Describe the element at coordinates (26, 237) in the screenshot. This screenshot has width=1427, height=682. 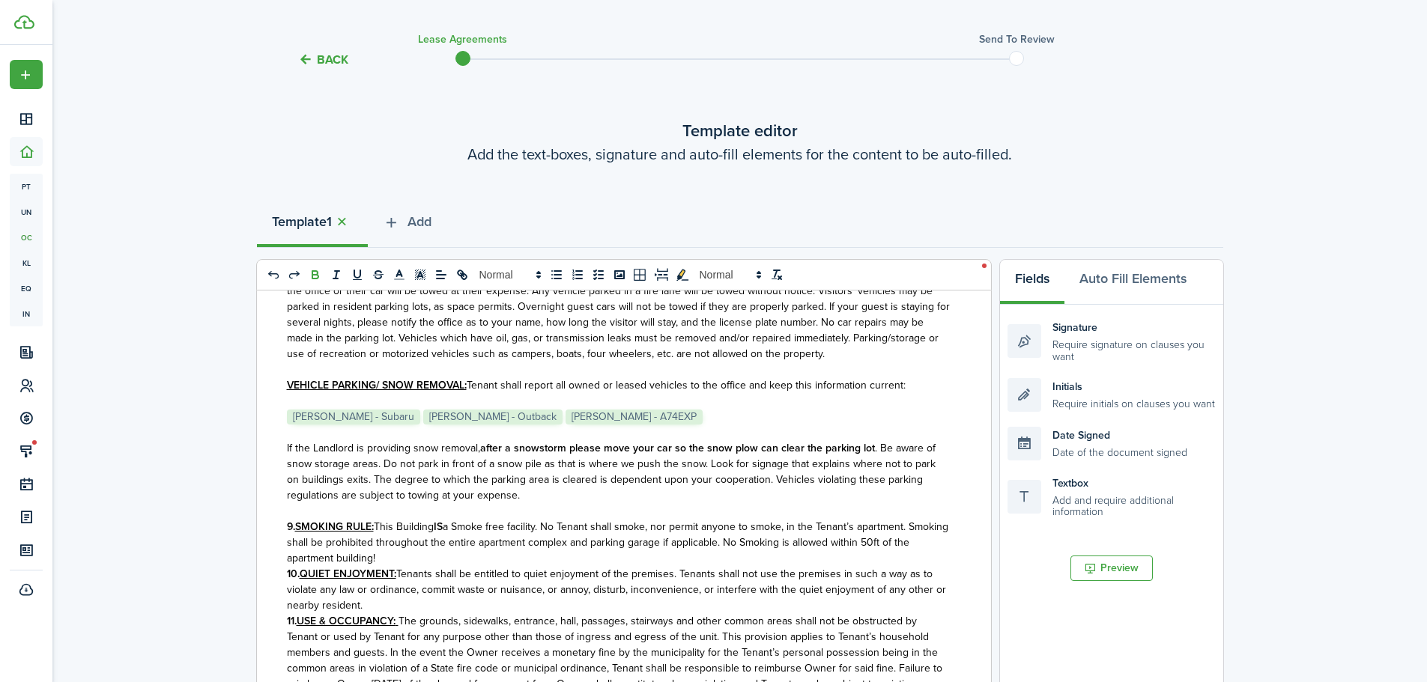
I see `a: oc` at that location.